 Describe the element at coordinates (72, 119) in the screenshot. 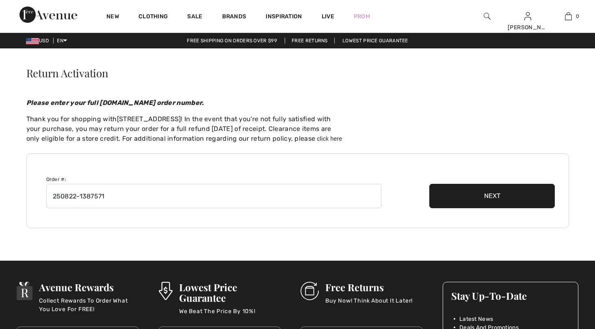

I see `span: Thank you for shopping with` at that location.